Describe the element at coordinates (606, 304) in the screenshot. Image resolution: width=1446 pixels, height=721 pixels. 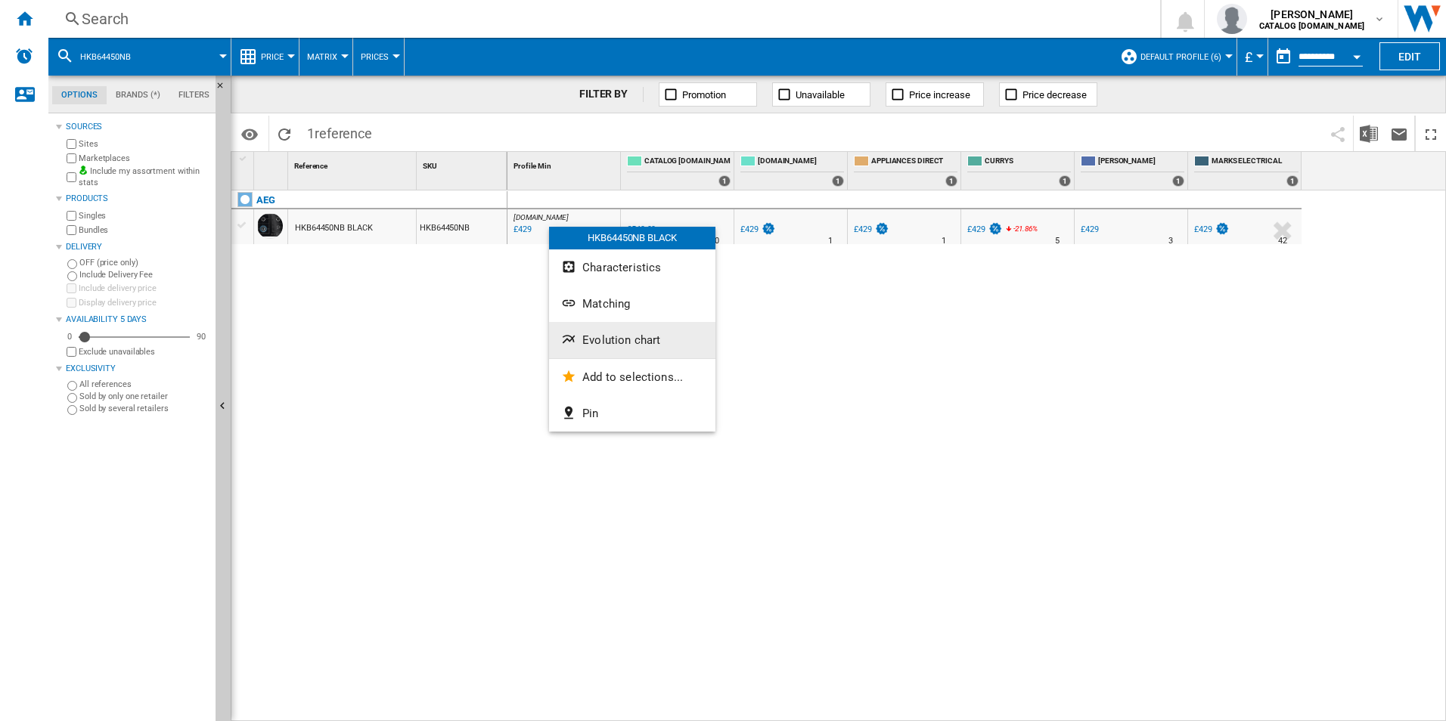
I see `span: Matching` at that location.